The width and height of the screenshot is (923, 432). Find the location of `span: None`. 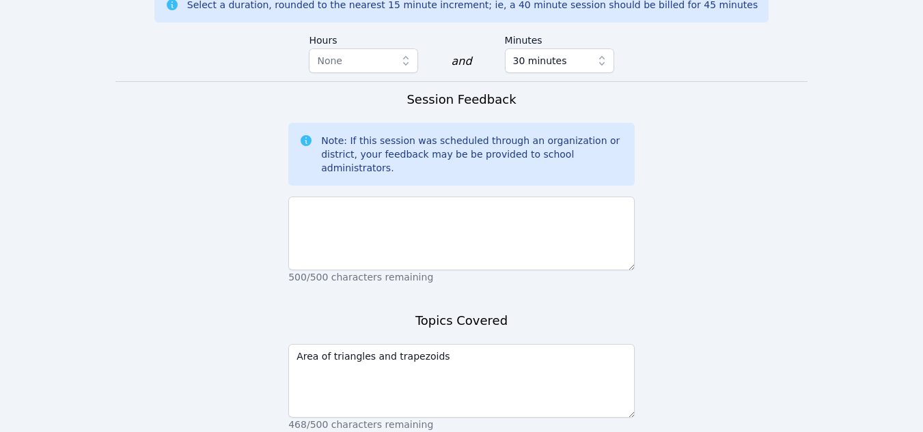

span: None is located at coordinates (329, 61).